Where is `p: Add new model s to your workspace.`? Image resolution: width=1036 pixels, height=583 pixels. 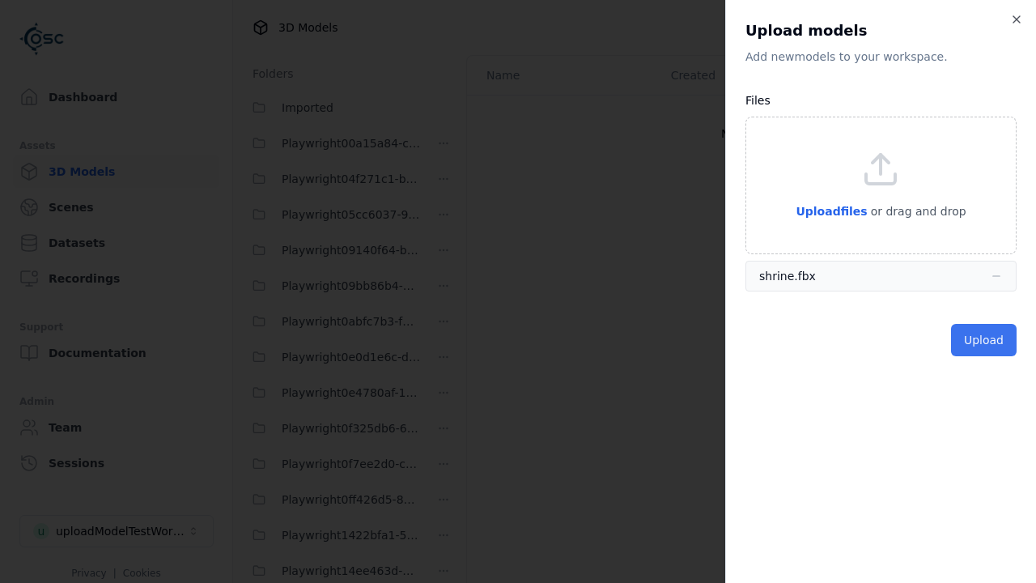
p: Add new model s to your workspace. is located at coordinates (881, 57).